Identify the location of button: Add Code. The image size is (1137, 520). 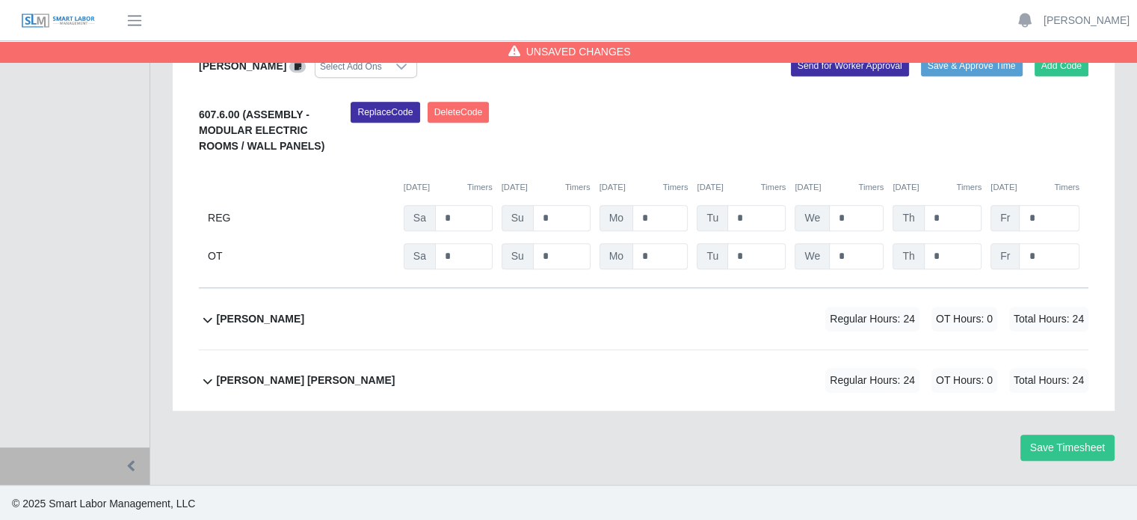
(1062, 66).